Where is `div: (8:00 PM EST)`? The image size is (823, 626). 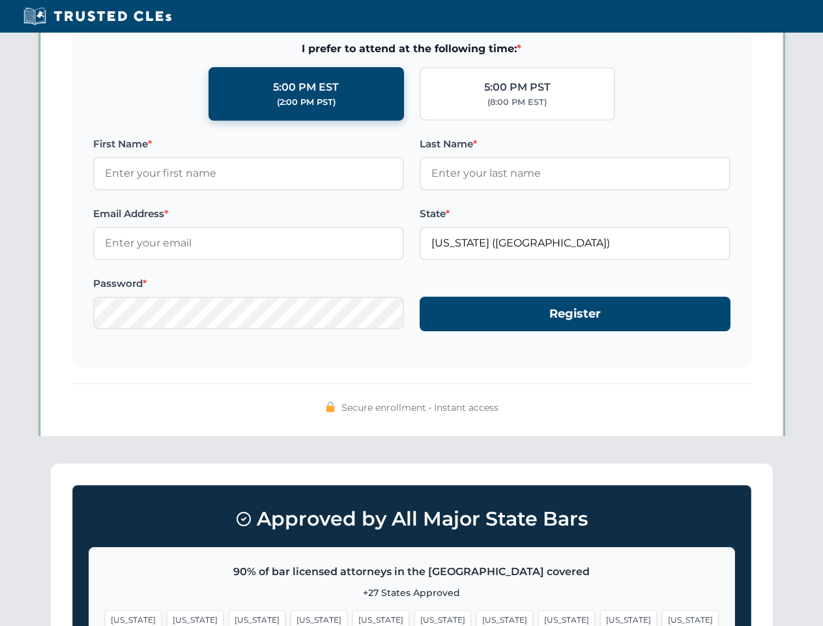 div: (8:00 PM EST) is located at coordinates (517, 102).